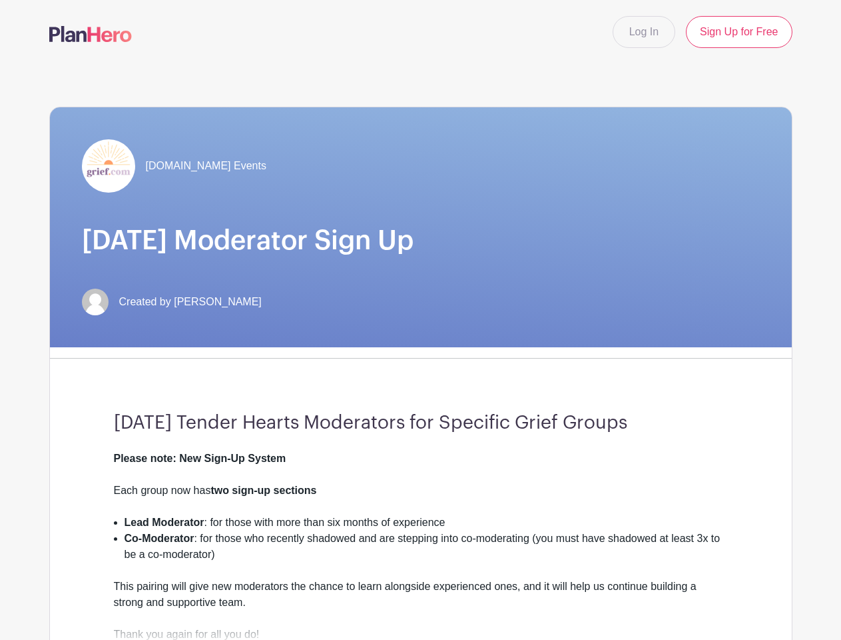 Image resolution: width=841 pixels, height=640 pixels. Describe the element at coordinates (739, 32) in the screenshot. I see `a: Sign Up for Free` at that location.